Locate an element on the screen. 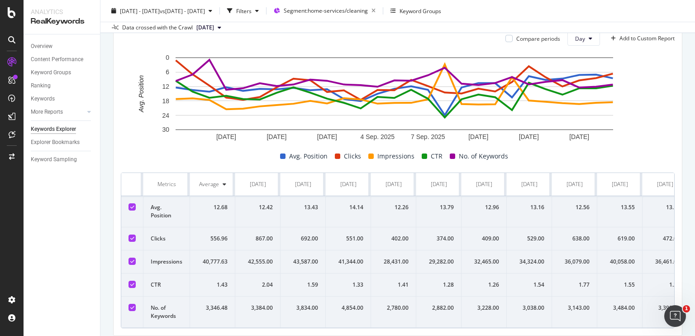 The height and width of the screenshot is (336, 695). div: 13.43 is located at coordinates (303, 207).